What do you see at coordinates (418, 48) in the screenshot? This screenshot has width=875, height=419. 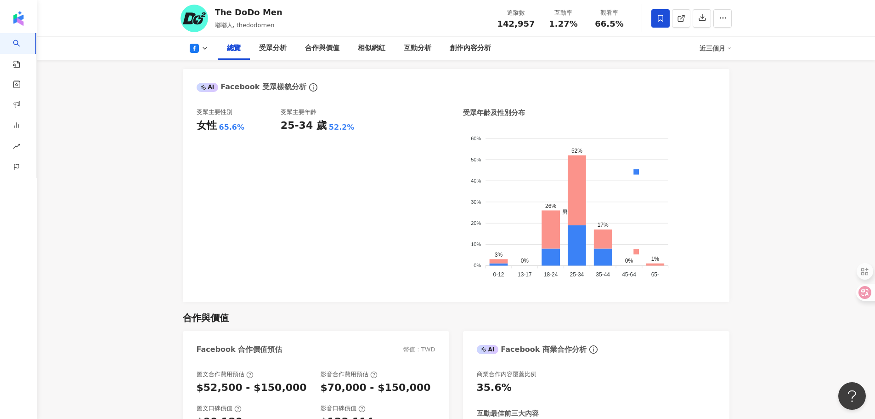 I see `div: 互動分析` at bounding box center [418, 48].